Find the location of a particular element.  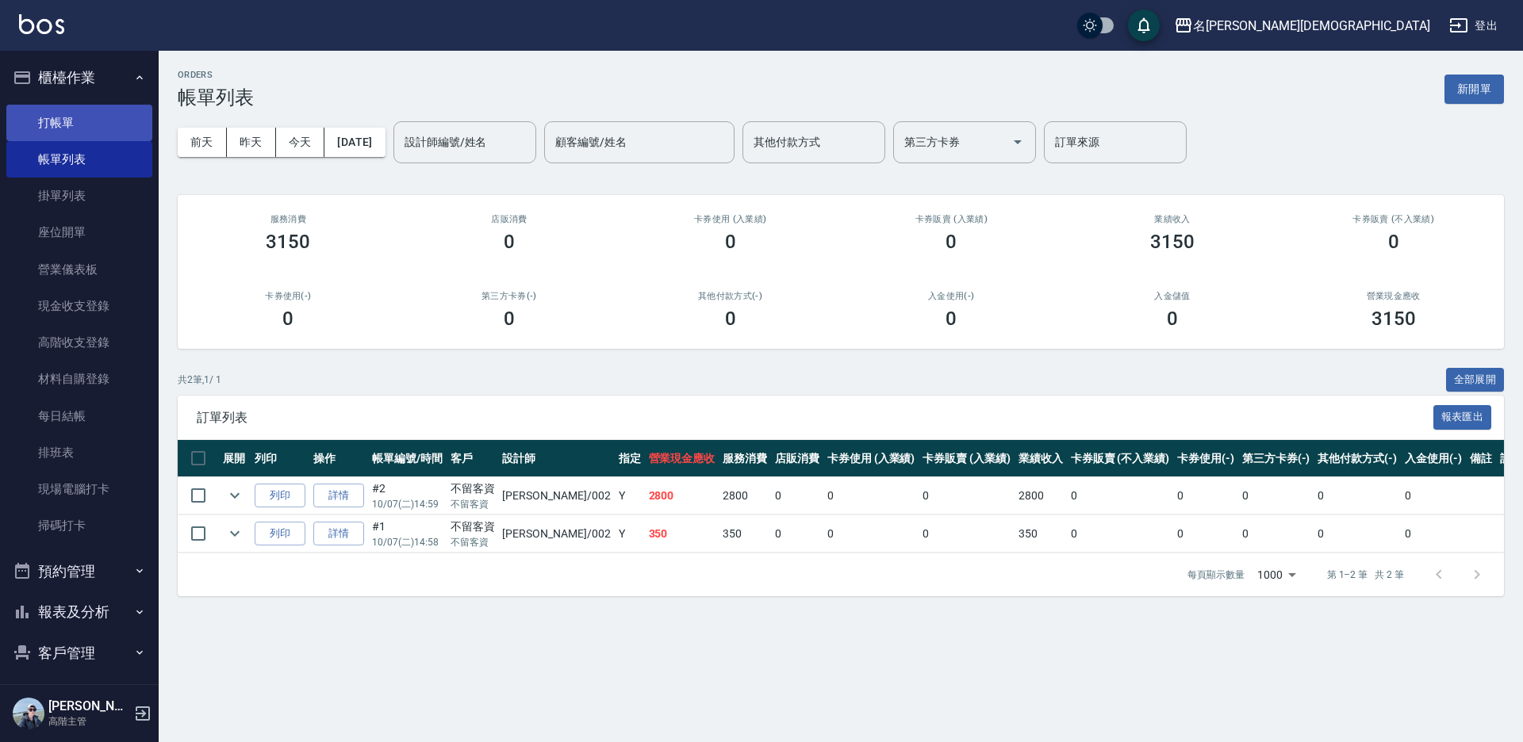

h2: 卡券販賣 (不入業績) is located at coordinates (1393, 219).